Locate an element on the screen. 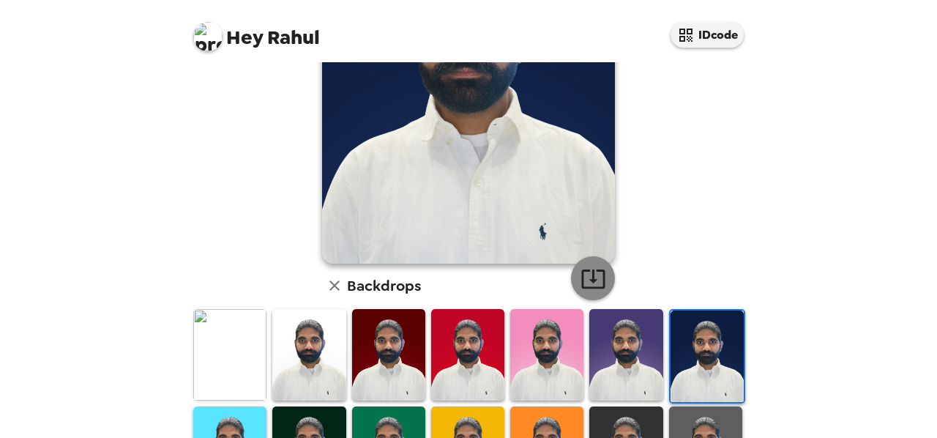  img: profile pic is located at coordinates (208, 37).